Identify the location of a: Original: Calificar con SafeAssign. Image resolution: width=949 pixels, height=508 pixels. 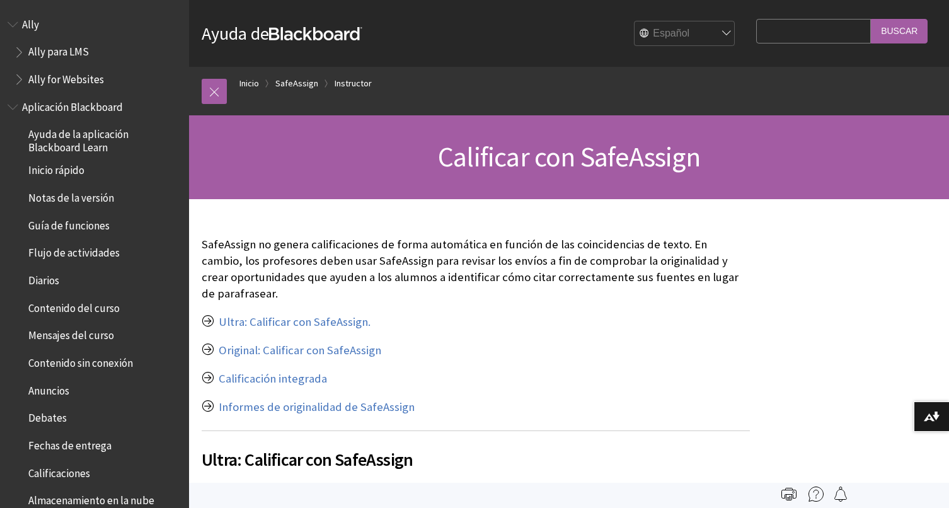
(300, 351).